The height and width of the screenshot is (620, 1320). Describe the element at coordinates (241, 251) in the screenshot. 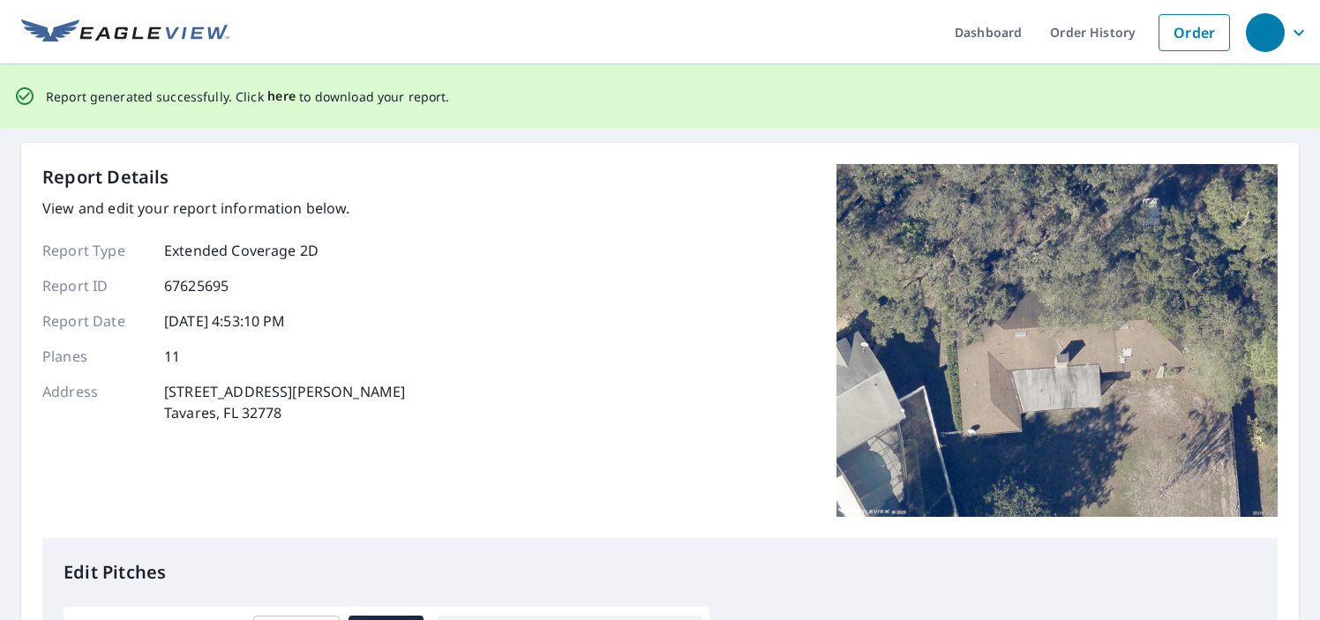

I see `p: Extended Coverage 2D` at that location.